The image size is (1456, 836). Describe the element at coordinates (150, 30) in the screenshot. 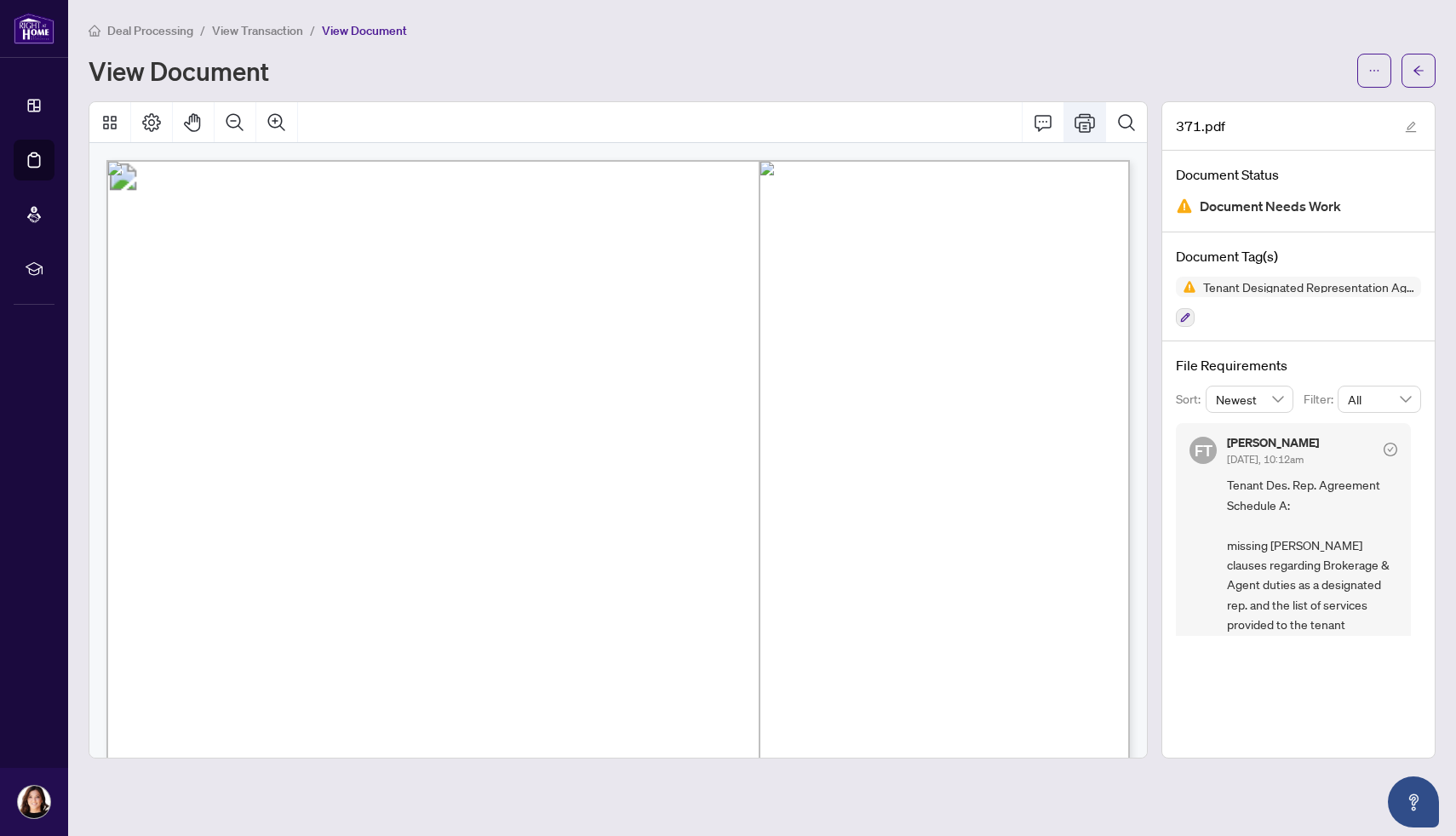

I see `span: Deal Processing` at that location.